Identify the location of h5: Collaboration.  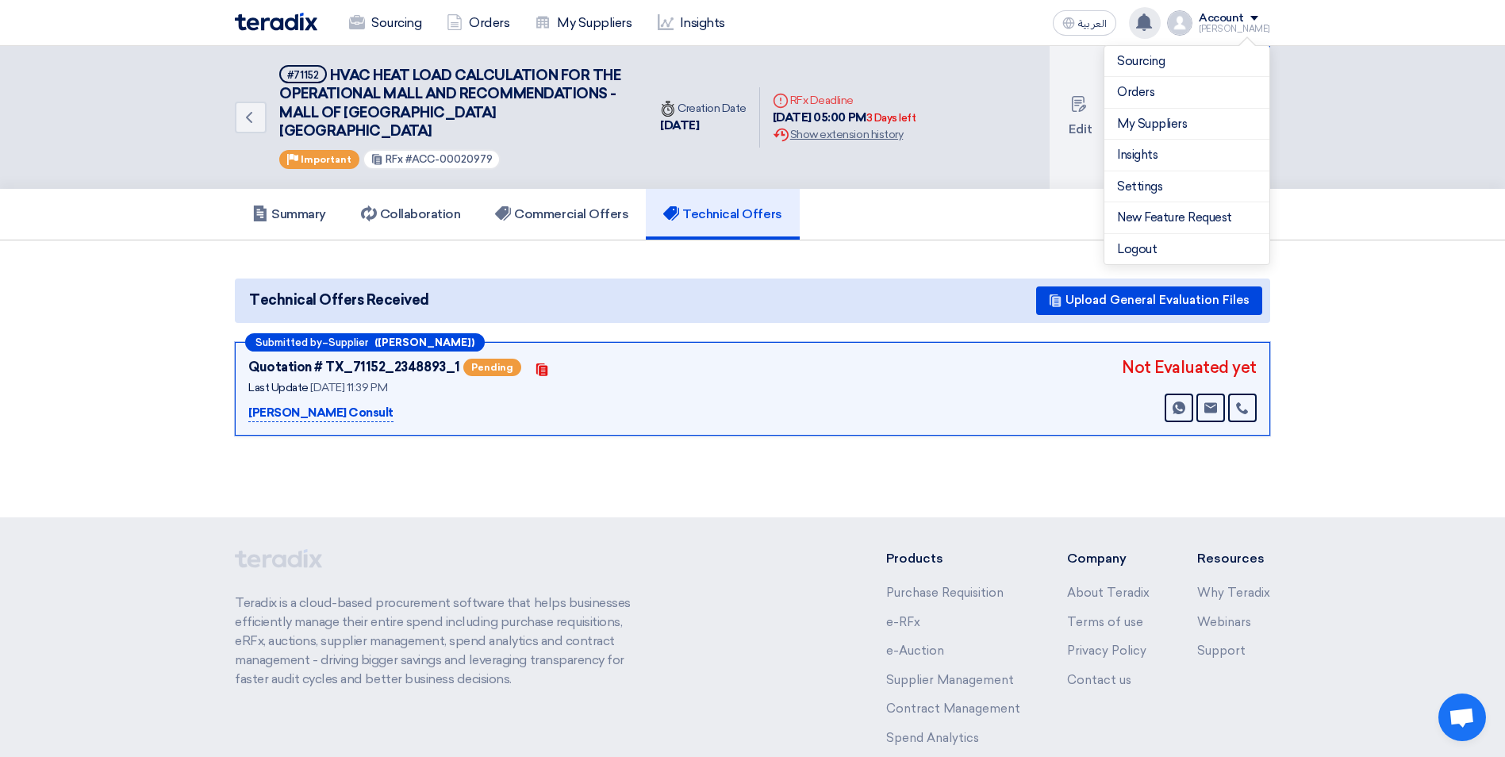
(411, 214).